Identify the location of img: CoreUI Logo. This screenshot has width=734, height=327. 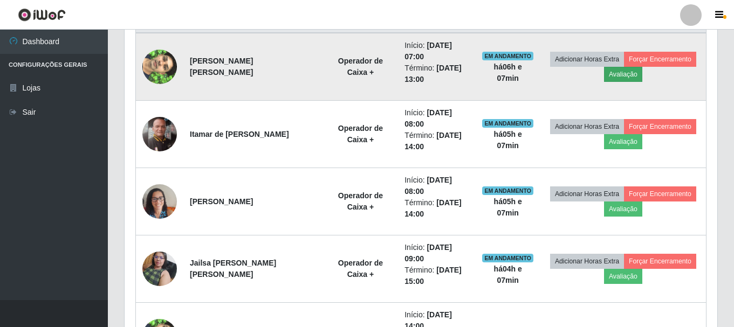
(42, 15).